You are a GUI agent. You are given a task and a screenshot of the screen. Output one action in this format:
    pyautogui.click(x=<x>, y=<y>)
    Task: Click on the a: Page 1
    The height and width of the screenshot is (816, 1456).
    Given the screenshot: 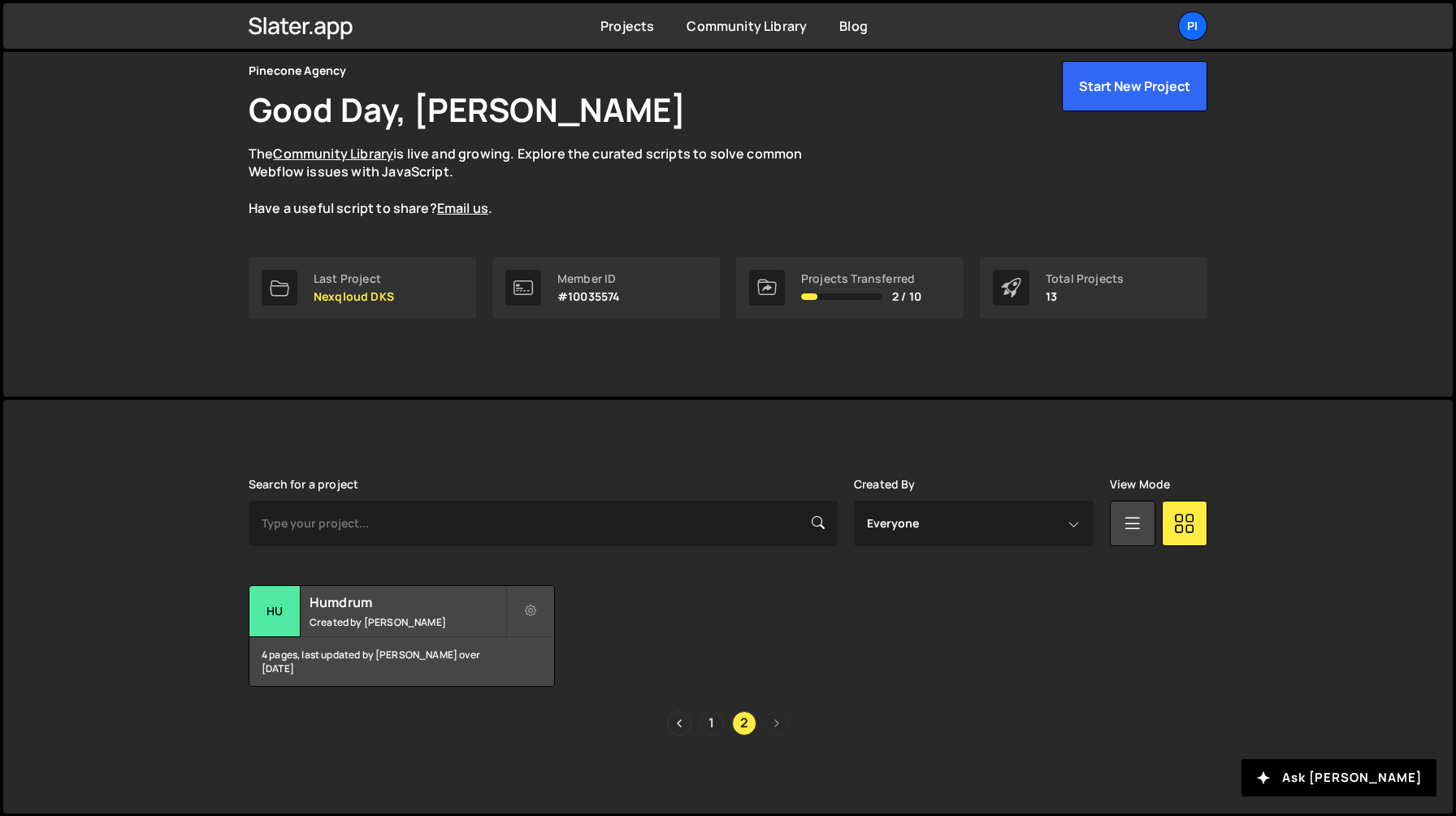 What is the action you would take?
    pyautogui.click(x=712, y=723)
    